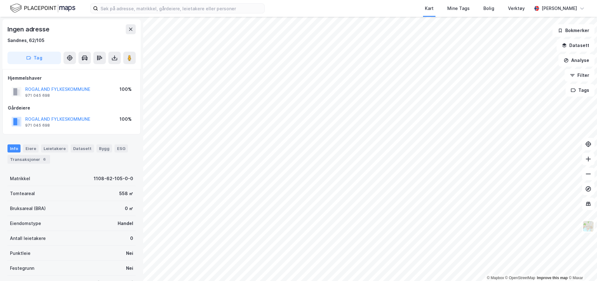 This screenshot has width=597, height=281. I want to click on div: 1108-62-105-0-0, so click(113, 179).